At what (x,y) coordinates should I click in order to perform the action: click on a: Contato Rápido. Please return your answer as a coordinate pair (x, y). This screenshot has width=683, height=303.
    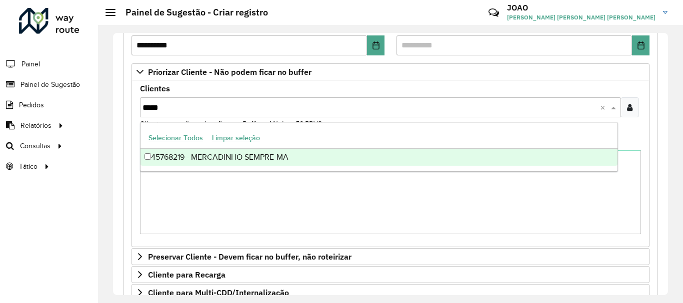
    Looking at the image, I should click on (493, 12).